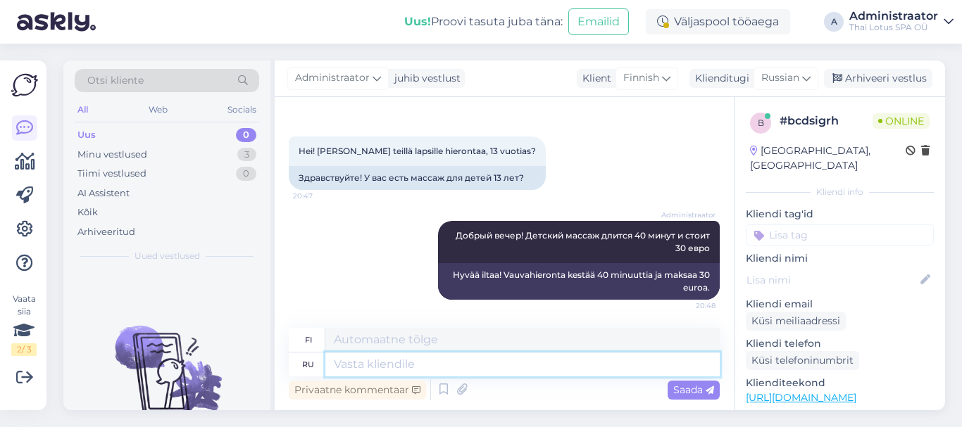 This screenshot has width=962, height=427. Describe the element at coordinates (424, 78) in the screenshot. I see `div: juhib vestlust` at that location.